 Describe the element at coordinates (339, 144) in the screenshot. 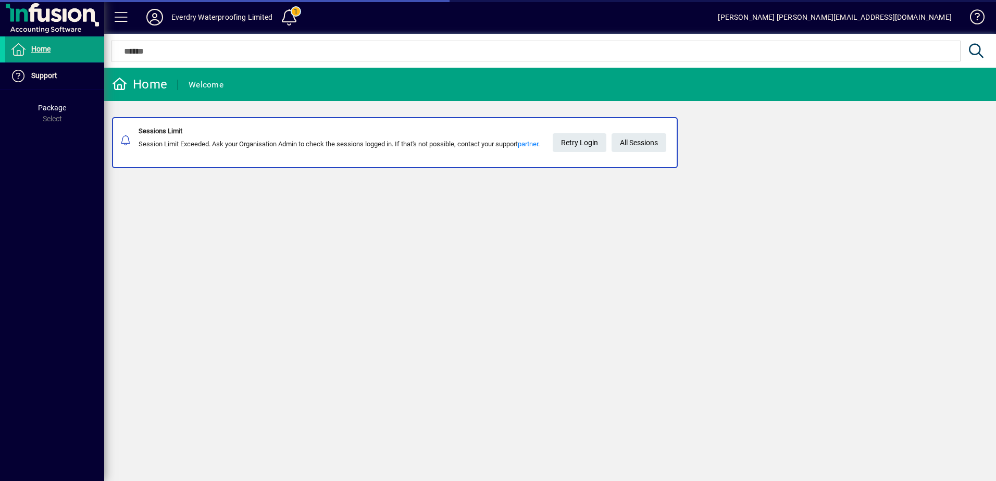

I see `div: Session Limit Exceeded. Ask your Organisation Admin to check the sessions logged in. If that's no...` at that location.